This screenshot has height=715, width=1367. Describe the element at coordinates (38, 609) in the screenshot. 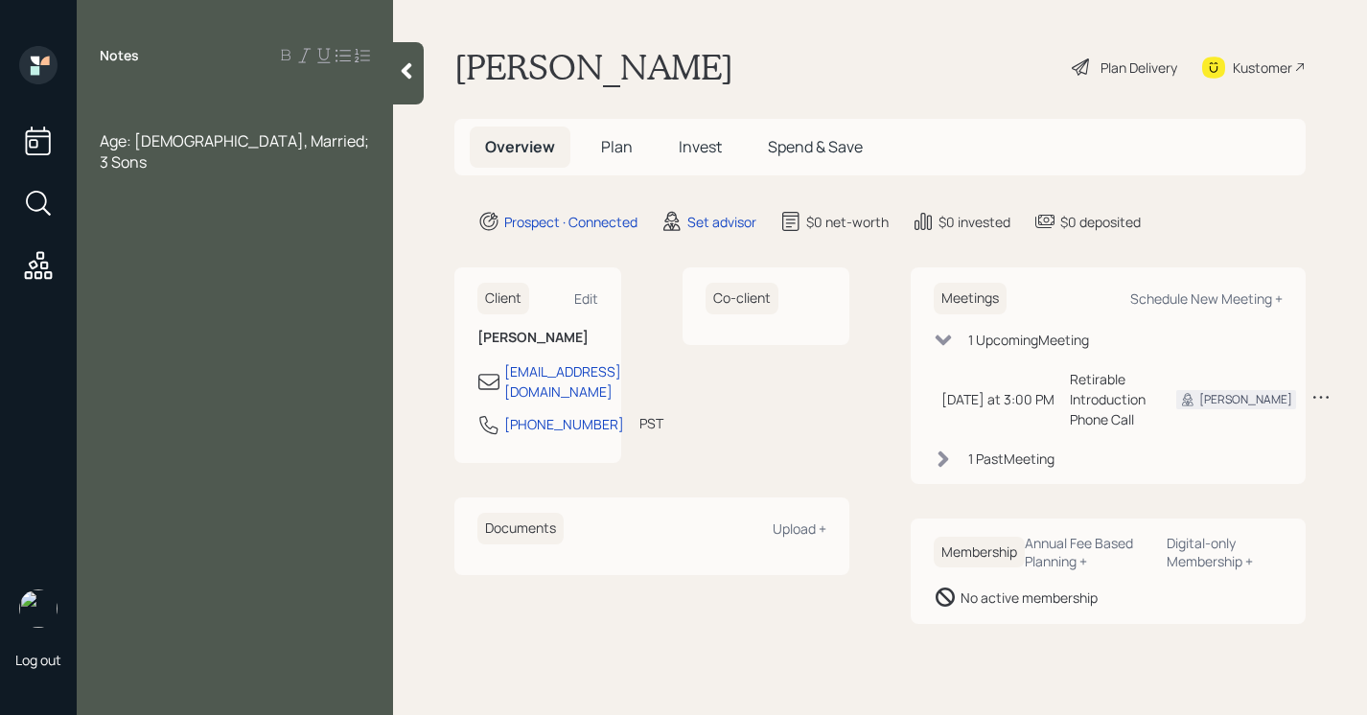

I see `img: retirable_logo.png` at that location.